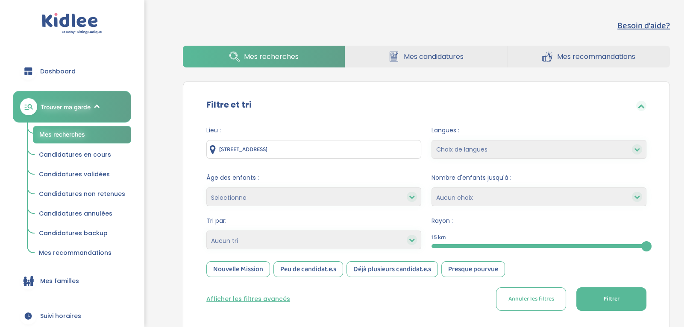 The image size is (684, 327). Describe the element at coordinates (65, 107) in the screenshot. I see `span: Trouver ma garde` at that location.